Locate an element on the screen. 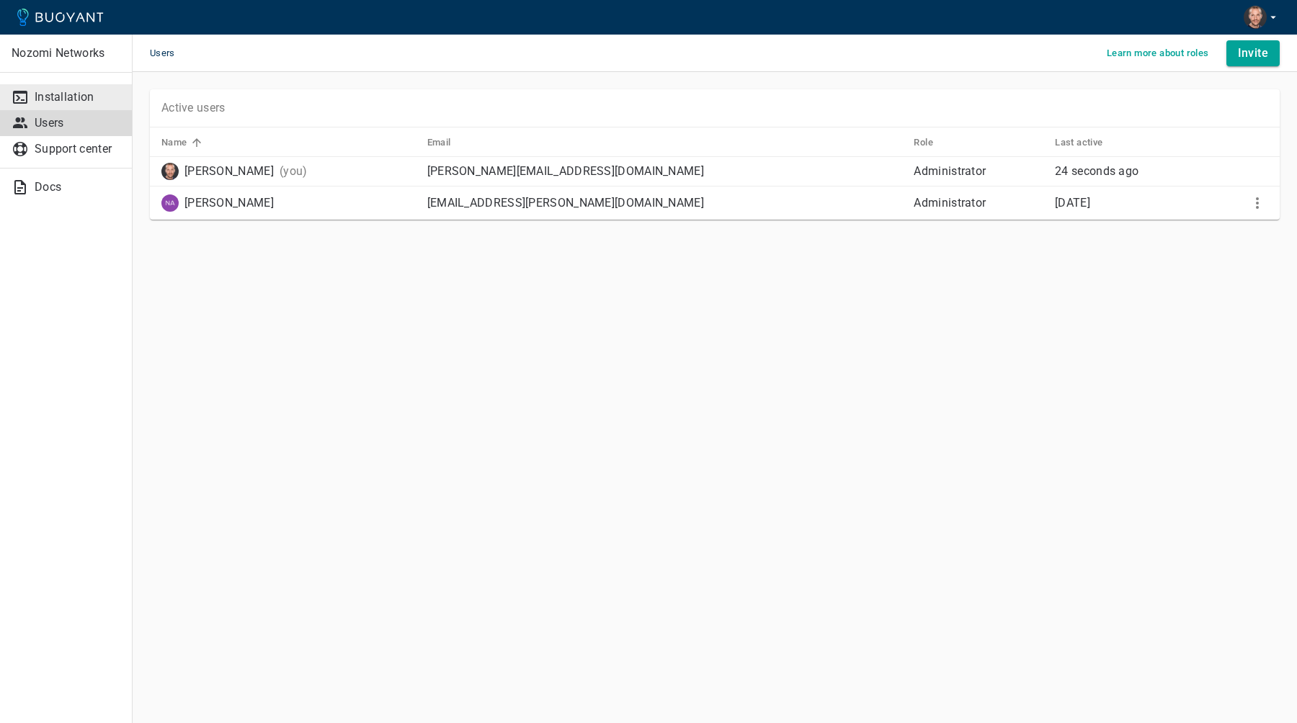 The width and height of the screenshot is (1297, 723). span: Name is located at coordinates (184, 143).